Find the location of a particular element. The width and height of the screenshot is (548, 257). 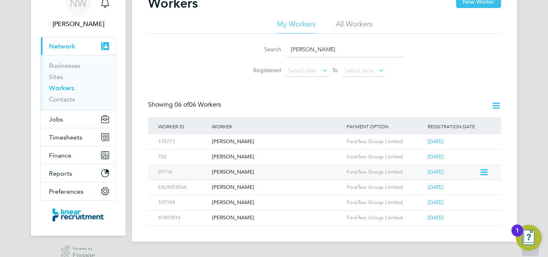

span: Timesheets is located at coordinates (65, 137).